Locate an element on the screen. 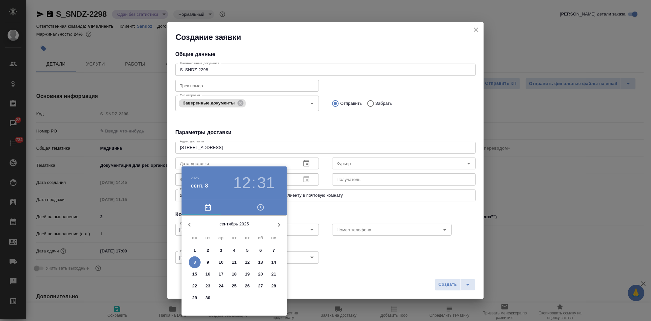  p: 19 is located at coordinates (248, 274).